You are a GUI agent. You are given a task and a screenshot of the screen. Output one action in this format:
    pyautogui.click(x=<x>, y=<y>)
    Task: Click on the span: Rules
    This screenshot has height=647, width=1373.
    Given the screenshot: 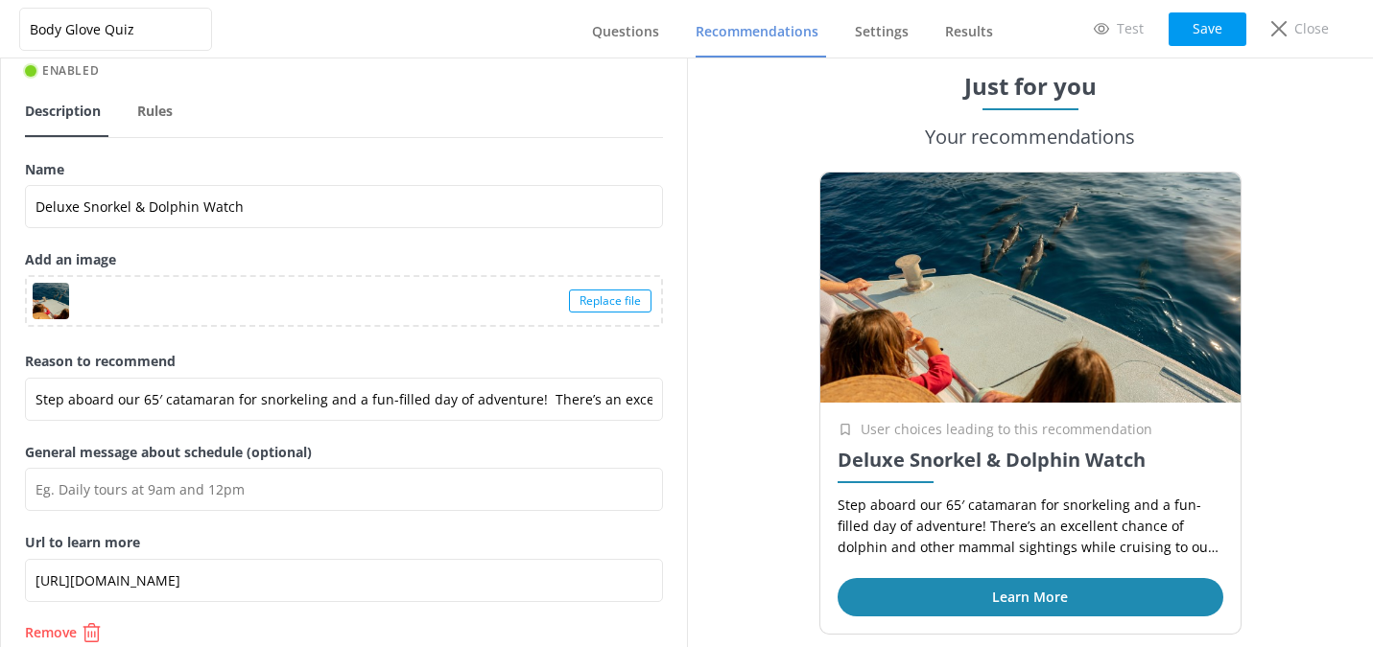 What is the action you would take?
    pyautogui.click(x=154, y=111)
    